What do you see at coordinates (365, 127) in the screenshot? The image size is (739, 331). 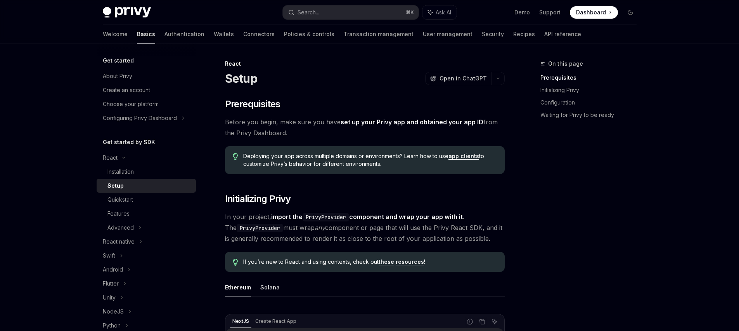 I see `span: Before you begin, make sure you have from the Privy Dashboard.` at bounding box center [365, 127].